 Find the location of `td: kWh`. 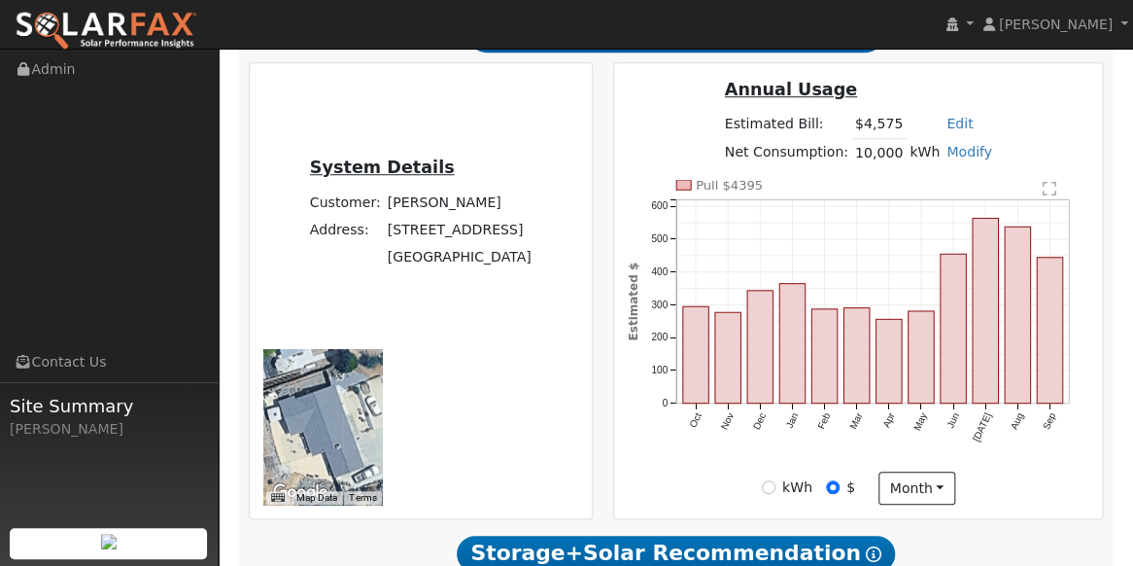

td: kWh is located at coordinates (925, 153).